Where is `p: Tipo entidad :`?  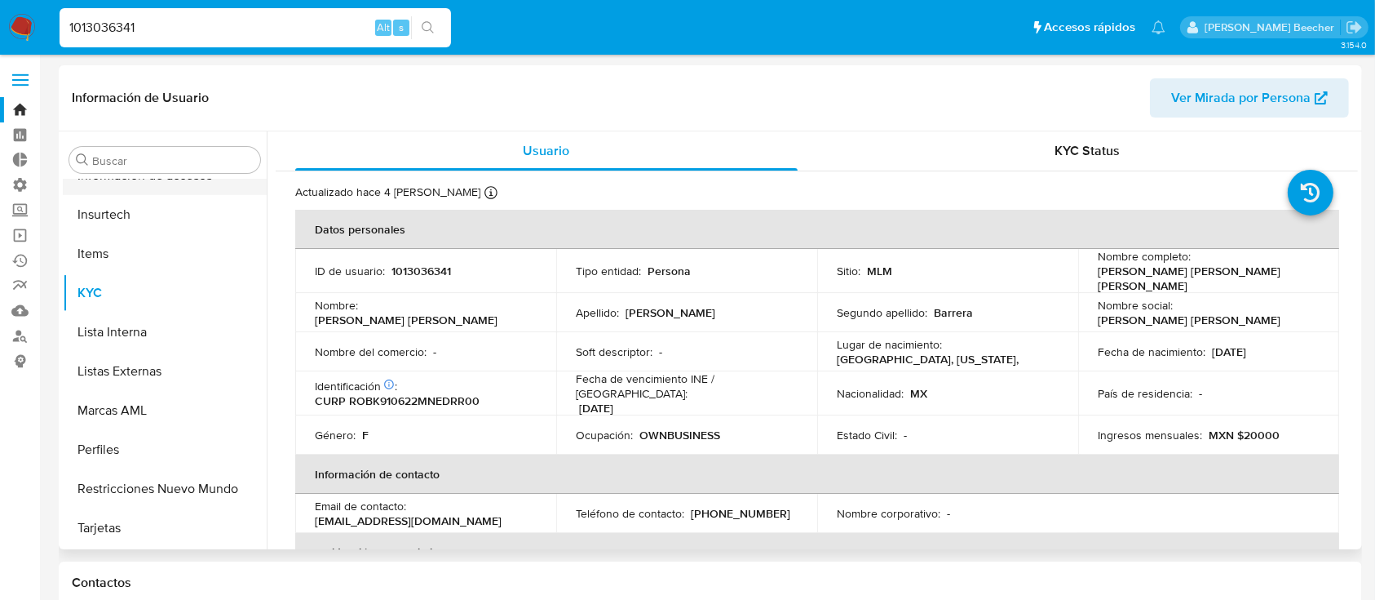
p: Tipo entidad : is located at coordinates (609, 271).